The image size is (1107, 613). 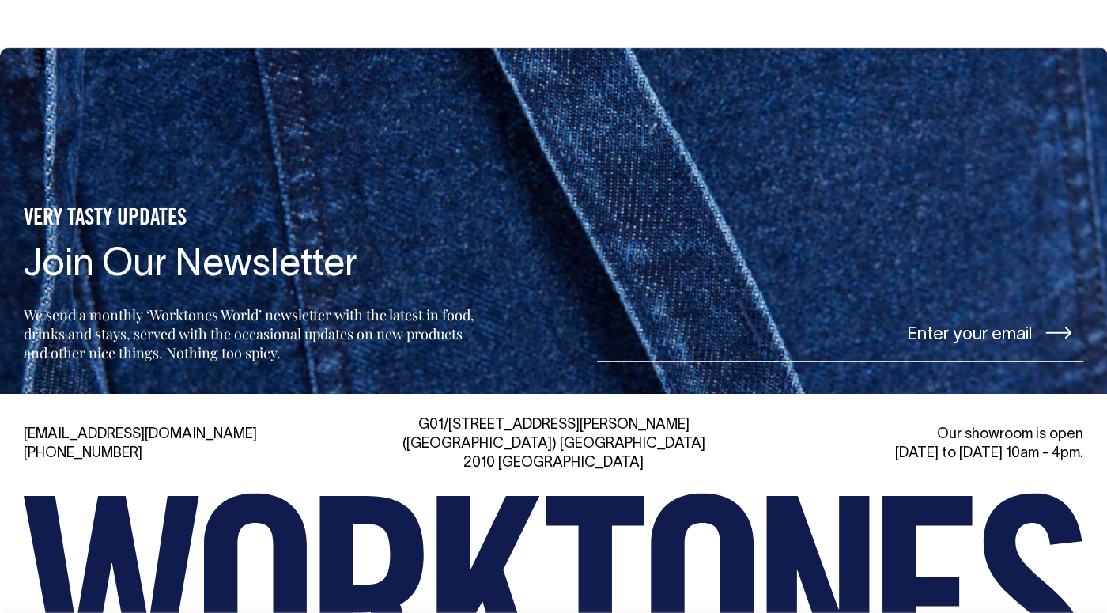 What do you see at coordinates (251, 266) in the screenshot?
I see `h4: Join Our Newsletter` at bounding box center [251, 266].